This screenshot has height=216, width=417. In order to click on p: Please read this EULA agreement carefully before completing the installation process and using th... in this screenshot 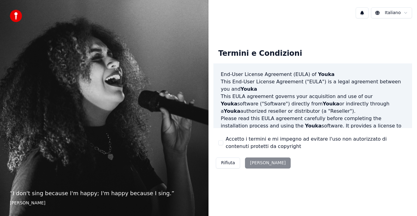, I will do `click(312, 130)`.